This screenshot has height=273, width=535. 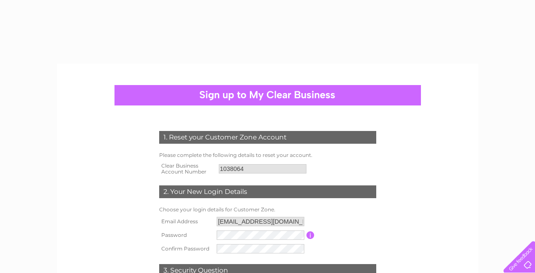 What do you see at coordinates (310, 235) in the screenshot?
I see `input: Information` at bounding box center [310, 235].